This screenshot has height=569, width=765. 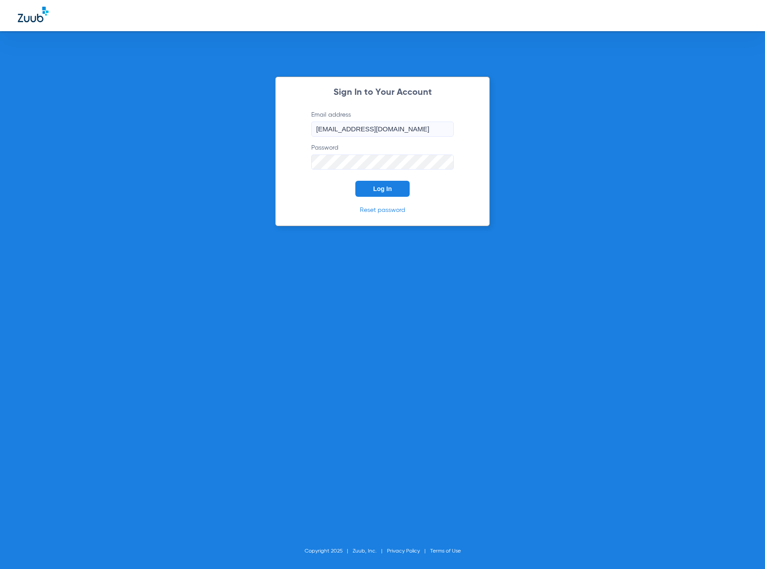 I want to click on li: Zuub, Inc., so click(x=370, y=552).